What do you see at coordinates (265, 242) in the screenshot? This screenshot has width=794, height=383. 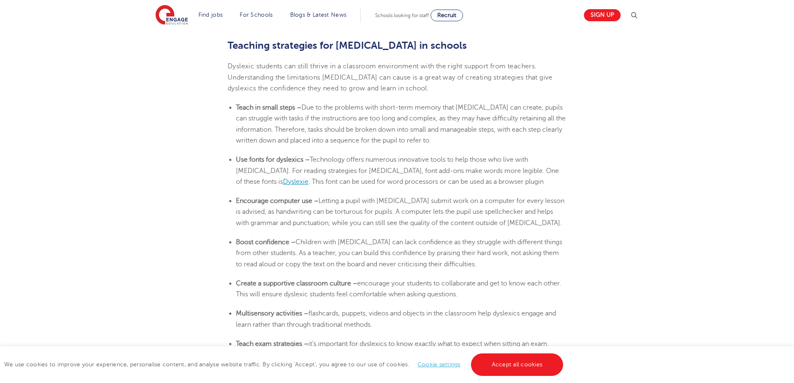 I see `b: Boost confidence –` at bounding box center [265, 242].